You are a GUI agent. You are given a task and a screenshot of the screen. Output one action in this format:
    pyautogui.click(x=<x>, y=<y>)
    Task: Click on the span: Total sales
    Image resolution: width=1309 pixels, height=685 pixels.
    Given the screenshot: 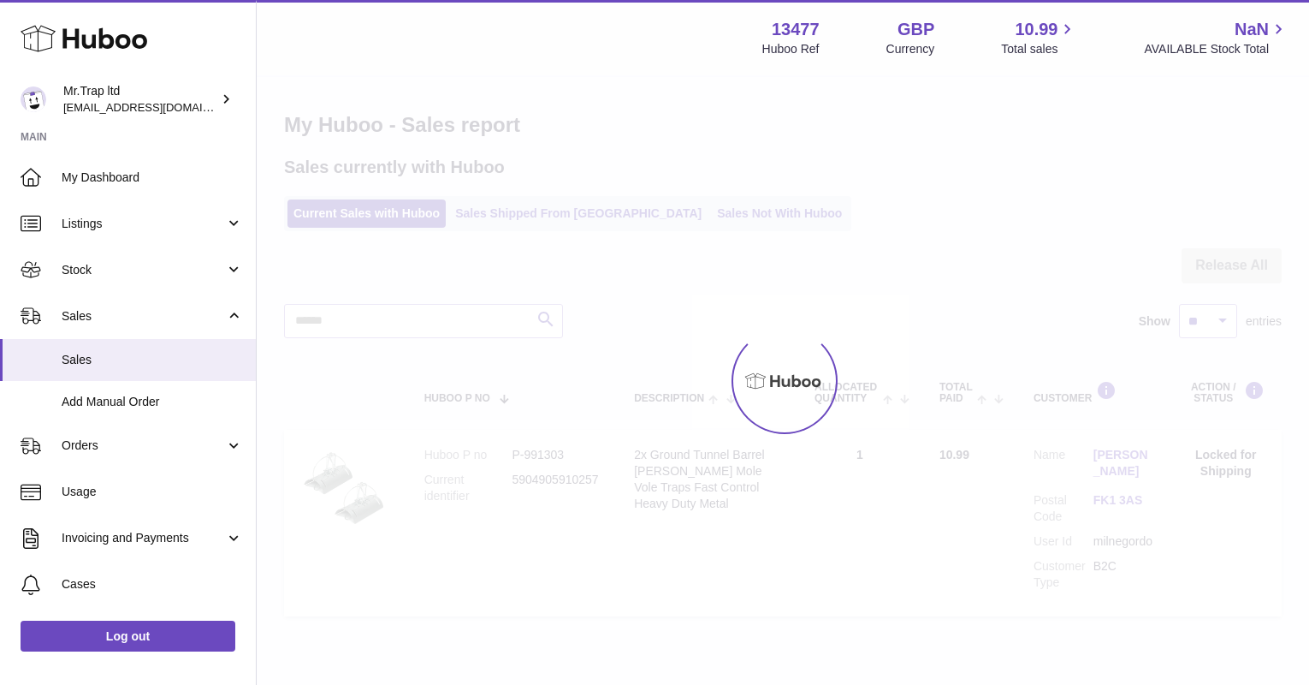 What is the action you would take?
    pyautogui.click(x=1039, y=49)
    